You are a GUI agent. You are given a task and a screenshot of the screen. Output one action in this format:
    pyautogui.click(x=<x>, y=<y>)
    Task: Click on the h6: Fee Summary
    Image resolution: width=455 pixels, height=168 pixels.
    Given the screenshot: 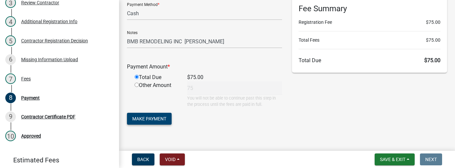 What is the action you would take?
    pyautogui.click(x=369, y=9)
    